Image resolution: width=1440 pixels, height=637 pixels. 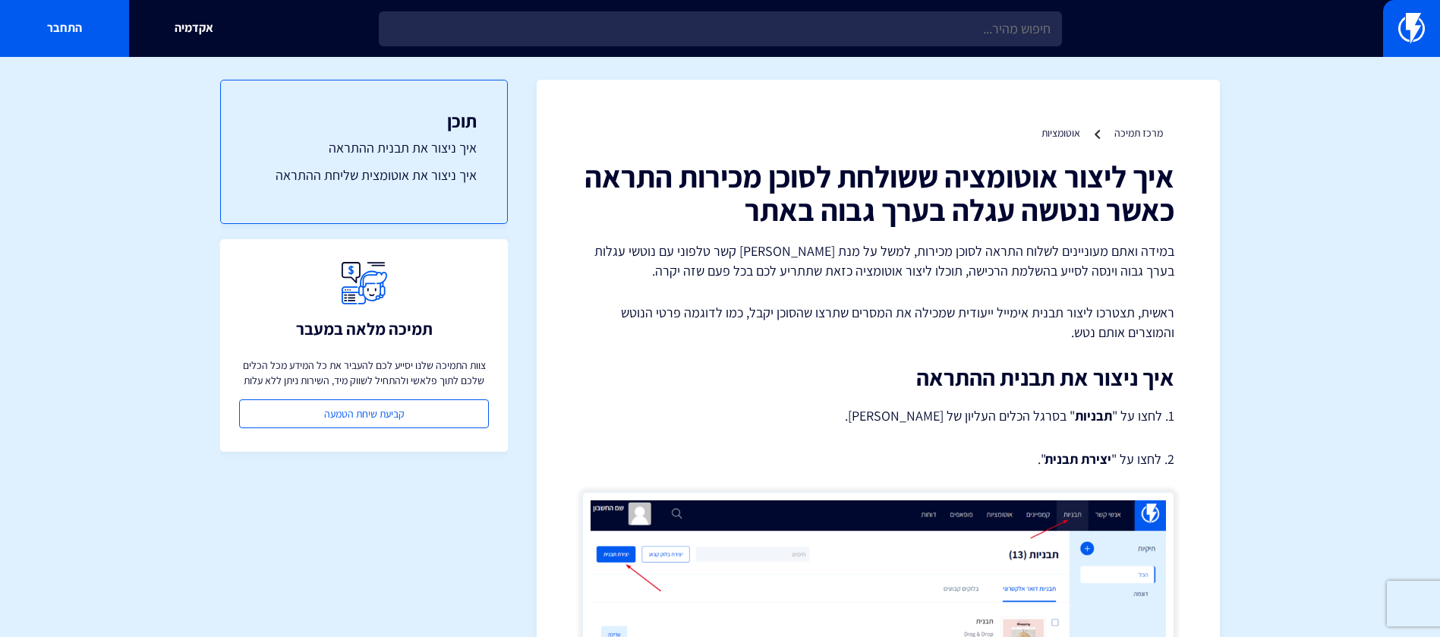 I want to click on h1: איך ליצור אוטומציה ששולחת לסוכן מכירות התראה כאשר ננטשה עגלה בערך גבוה באתר, so click(x=878, y=193).